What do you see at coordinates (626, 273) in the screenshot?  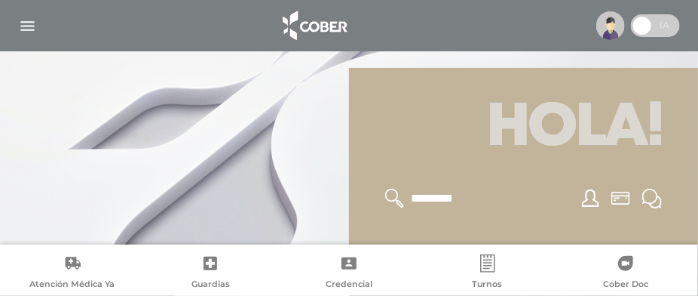 I see `a: Cober Doc` at bounding box center [626, 273].